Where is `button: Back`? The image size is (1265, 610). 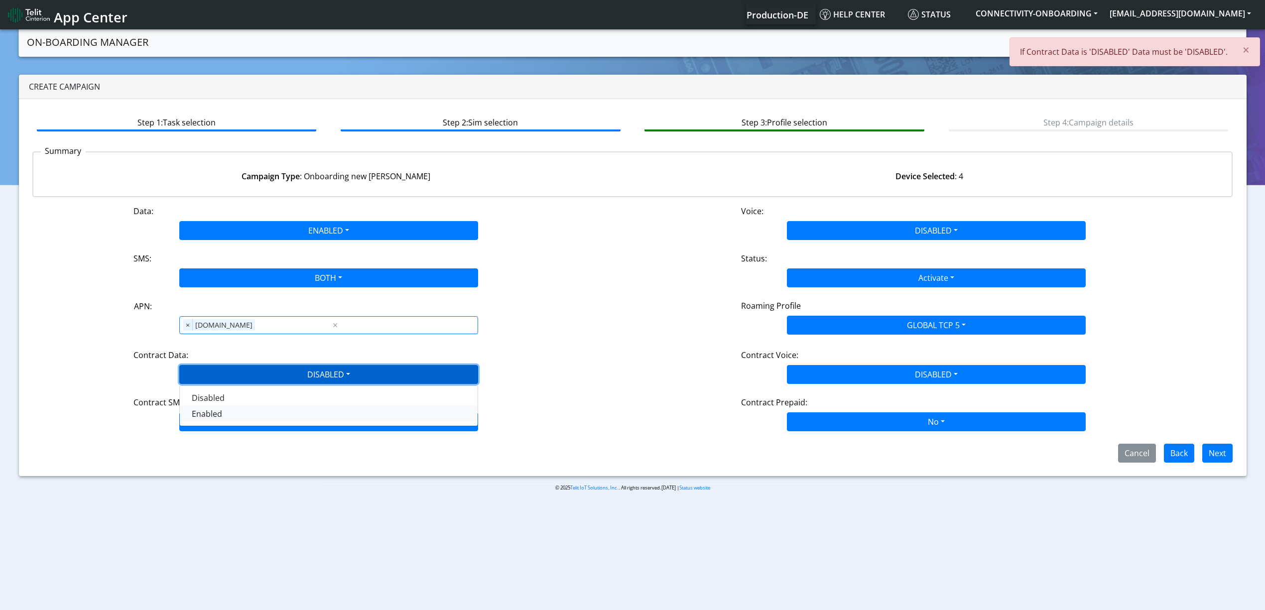
button: Back is located at coordinates (1179, 453).